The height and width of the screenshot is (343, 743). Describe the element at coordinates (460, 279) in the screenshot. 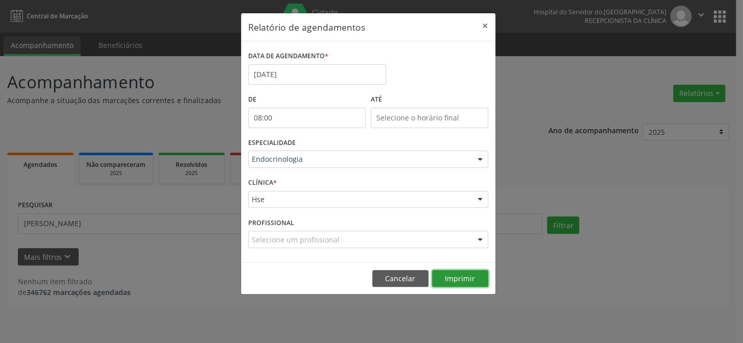

I see `button: Imprimir` at that location.